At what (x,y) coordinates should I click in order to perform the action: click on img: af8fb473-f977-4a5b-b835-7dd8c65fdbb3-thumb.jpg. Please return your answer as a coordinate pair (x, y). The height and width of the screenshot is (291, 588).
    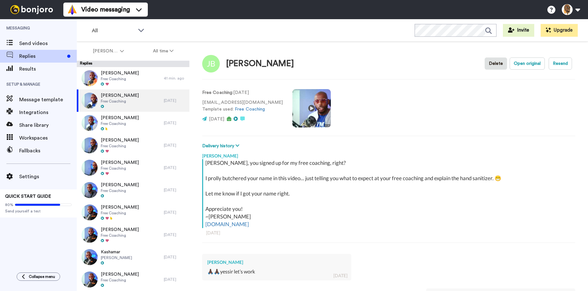
    Looking at the image, I should click on (90, 190).